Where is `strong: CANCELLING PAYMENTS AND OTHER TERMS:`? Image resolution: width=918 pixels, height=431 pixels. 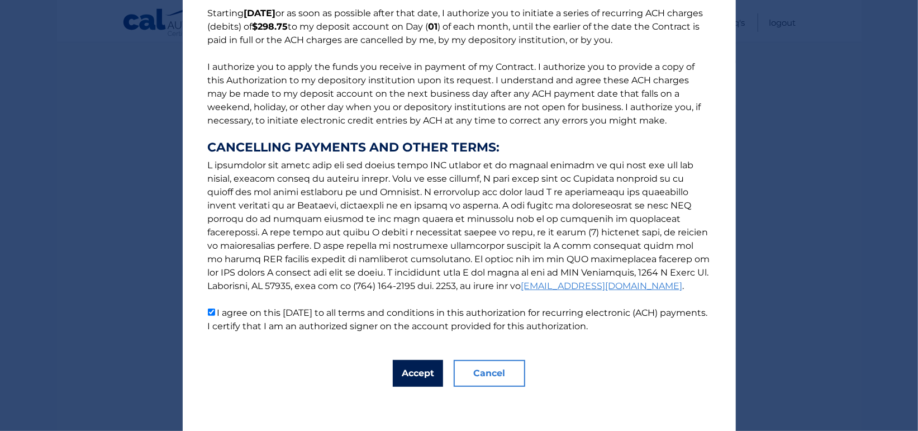
strong: CANCELLING PAYMENTS AND OTHER TERMS: is located at coordinates (459, 148).